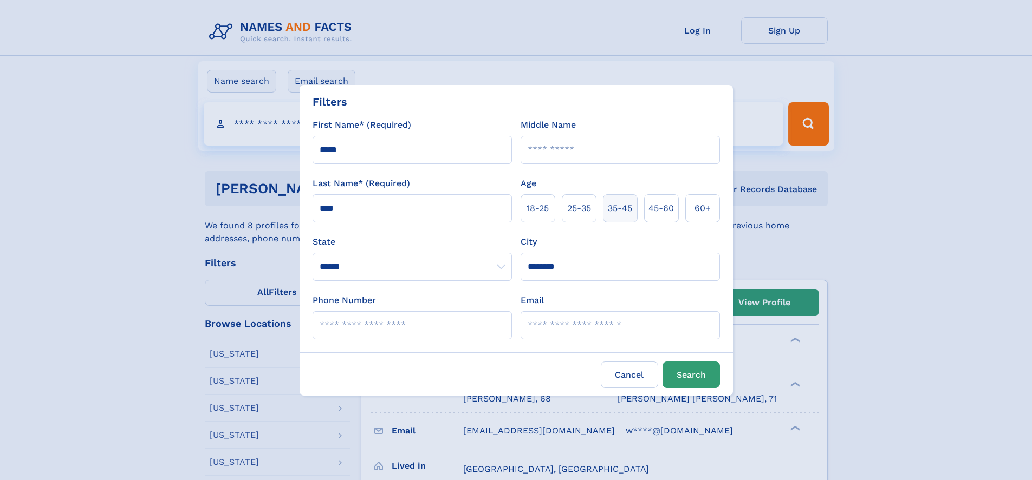  What do you see at coordinates (362, 125) in the screenshot?
I see `label: First Name* (Required)` at bounding box center [362, 125].